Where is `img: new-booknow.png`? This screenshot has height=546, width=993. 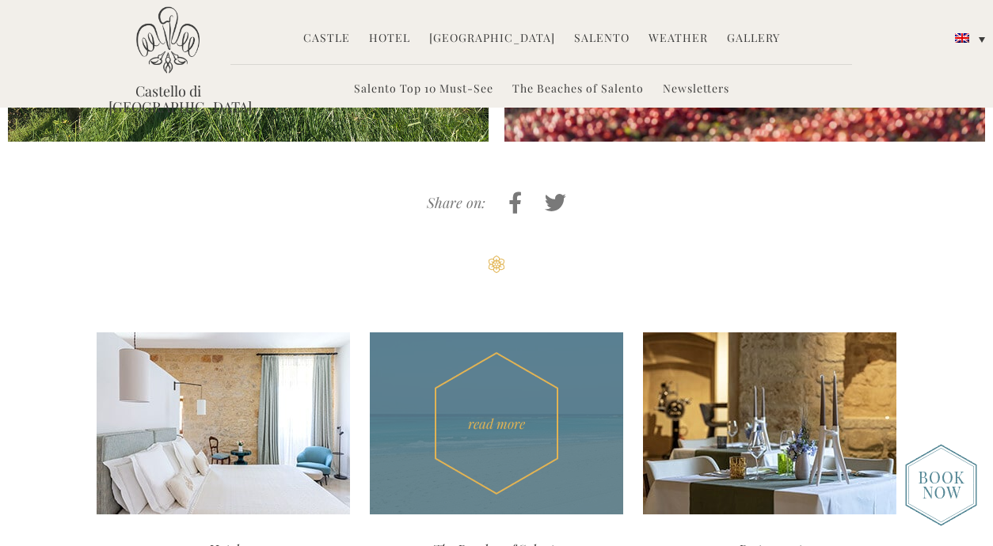
img: new-booknow.png is located at coordinates (941, 486).